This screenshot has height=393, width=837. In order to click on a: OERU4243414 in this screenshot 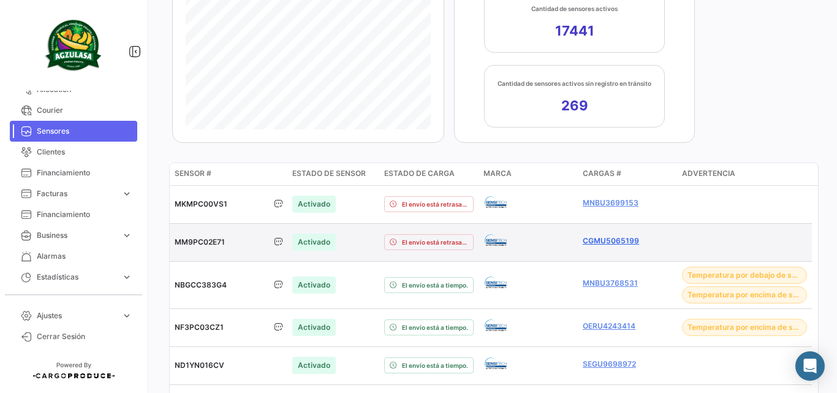, I will do `click(627, 326)`.